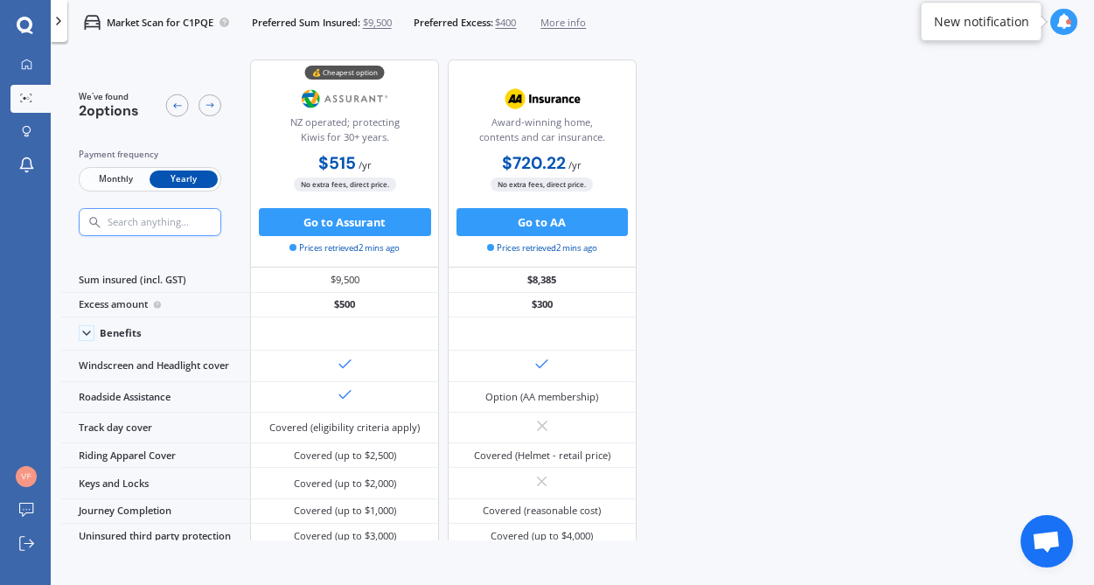 This screenshot has width=1094, height=585. Describe the element at coordinates (453, 23) in the screenshot. I see `span: Preferred Excess:` at that location.